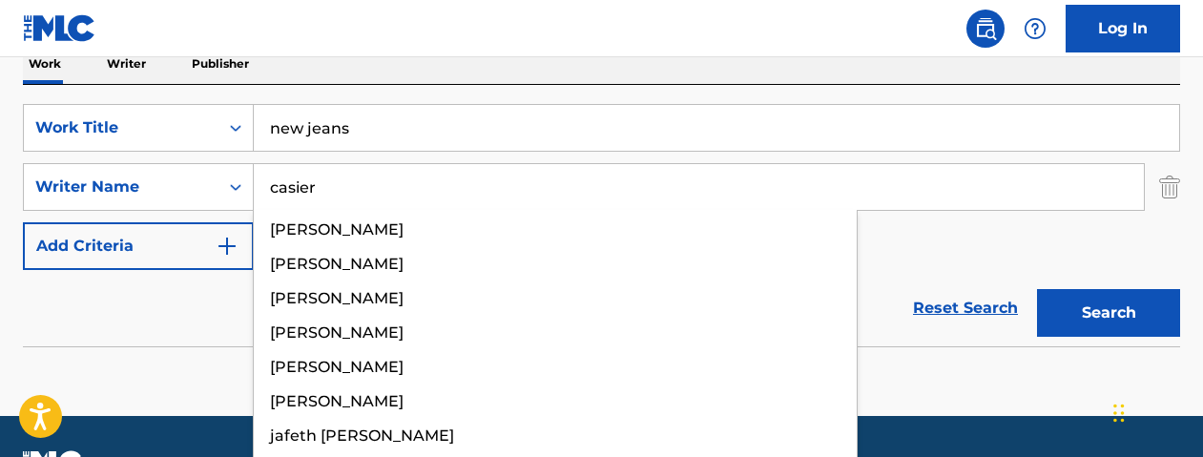  I want to click on p: Publisher, so click(220, 64).